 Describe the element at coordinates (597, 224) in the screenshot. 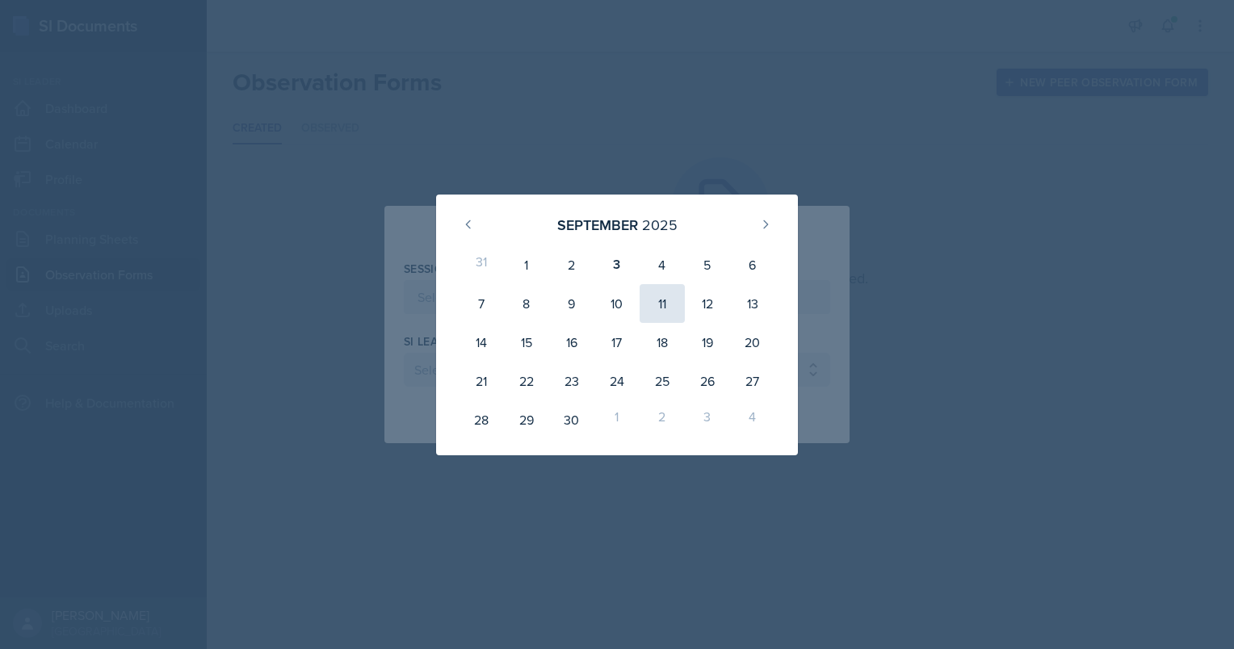

I see `div: September` at that location.